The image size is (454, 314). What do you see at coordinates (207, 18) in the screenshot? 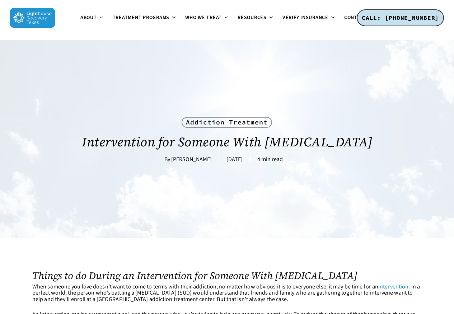
I see `a: Who We Treat` at bounding box center [207, 18].